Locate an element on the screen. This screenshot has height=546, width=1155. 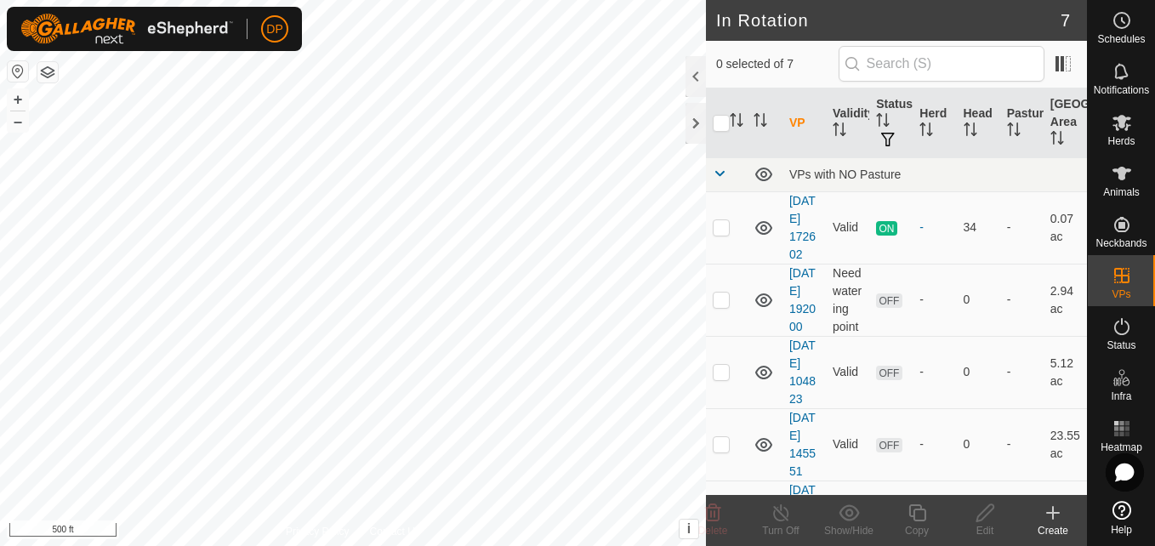
span: Status is located at coordinates (1121, 345).